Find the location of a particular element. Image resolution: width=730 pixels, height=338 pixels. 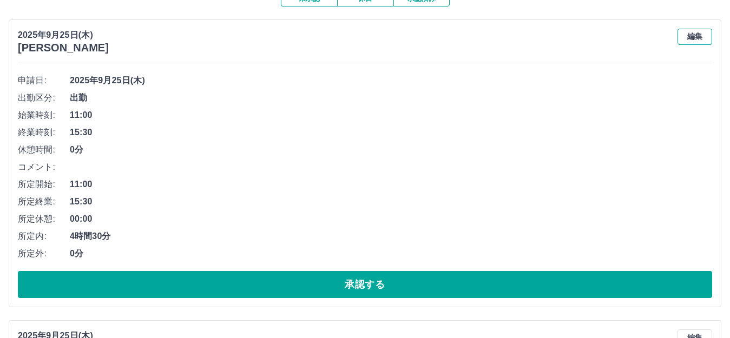

p: 2025年9月25日(木) is located at coordinates (63, 35).